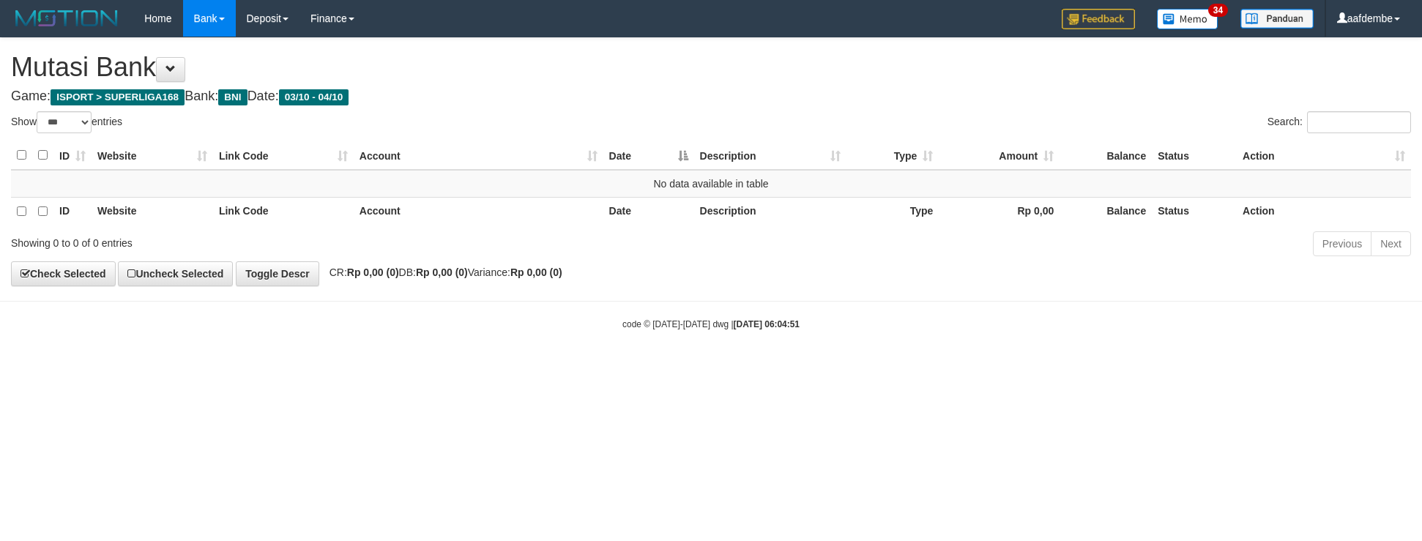 The width and height of the screenshot is (1422, 541). What do you see at coordinates (478, 211) in the screenshot?
I see `th: Account` at bounding box center [478, 211].